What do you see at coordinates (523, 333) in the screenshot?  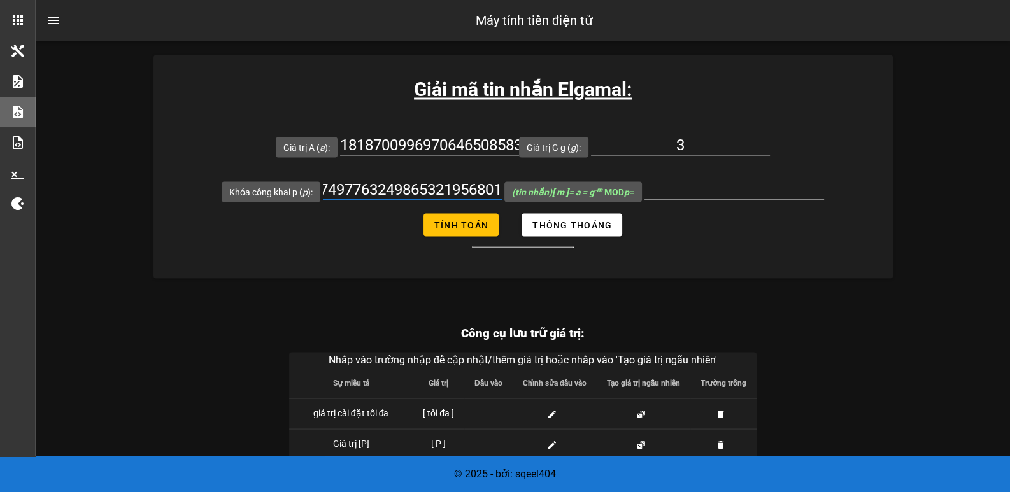 I see `font: Công cụ lưu trữ giá trị:` at bounding box center [523, 333].